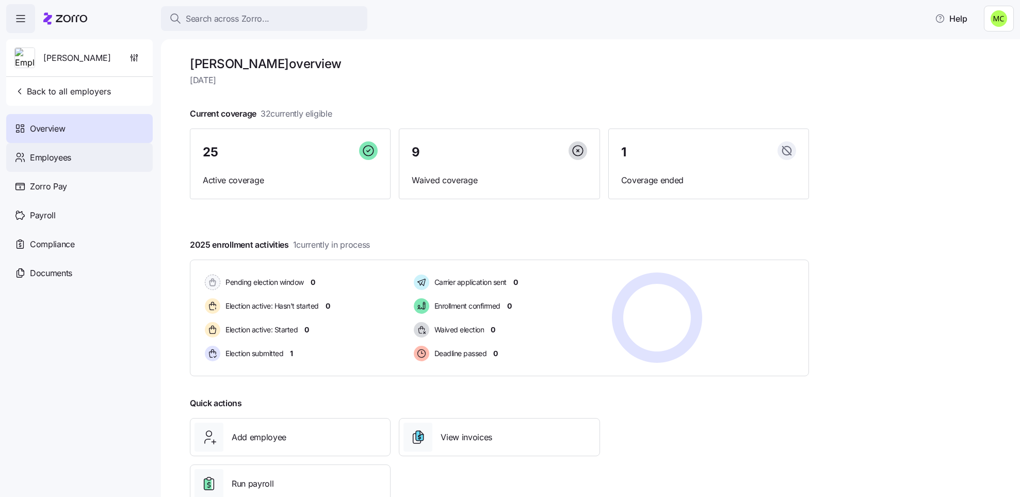  I want to click on span: Enrollment confirmed, so click(466, 306).